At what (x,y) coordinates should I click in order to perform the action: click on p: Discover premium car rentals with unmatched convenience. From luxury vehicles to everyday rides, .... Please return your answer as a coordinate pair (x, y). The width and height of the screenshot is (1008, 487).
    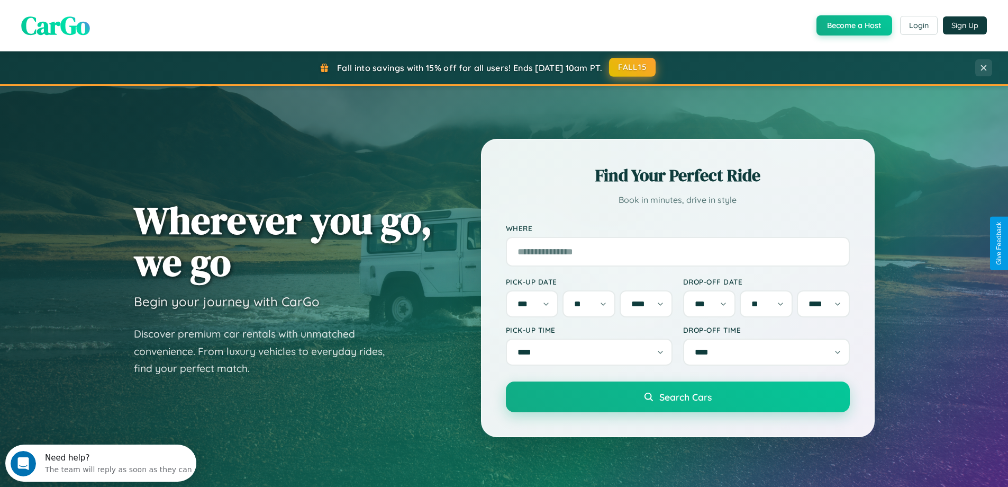
    Looking at the image, I should click on (266, 351).